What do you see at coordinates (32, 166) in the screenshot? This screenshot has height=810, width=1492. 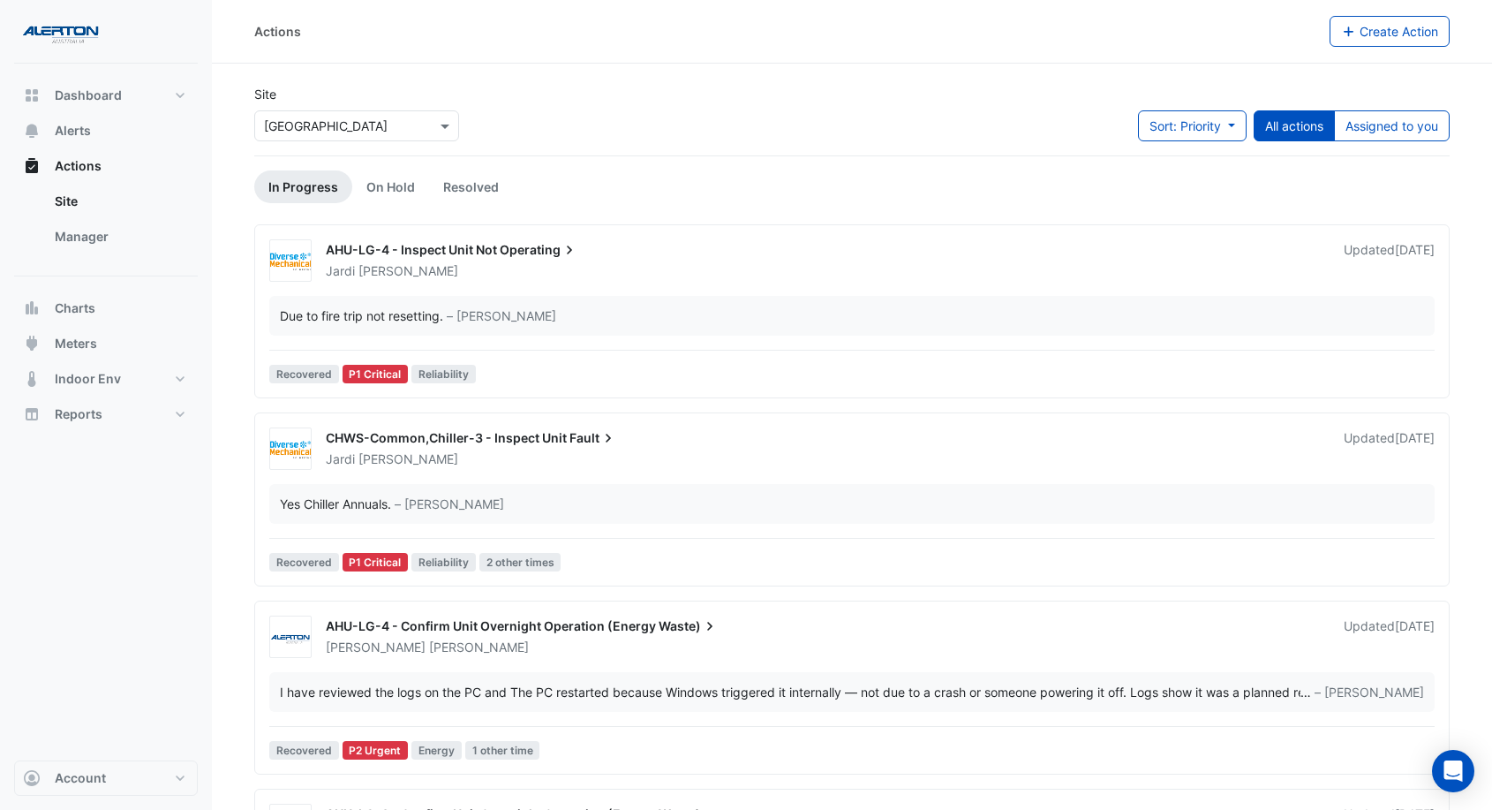 I see `app-icon: Actions` at bounding box center [32, 166].